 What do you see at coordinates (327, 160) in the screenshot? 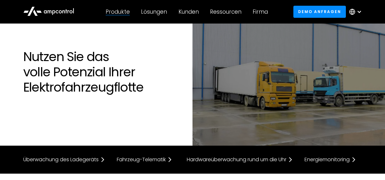
I see `div: Energiemonitoring` at bounding box center [327, 160].